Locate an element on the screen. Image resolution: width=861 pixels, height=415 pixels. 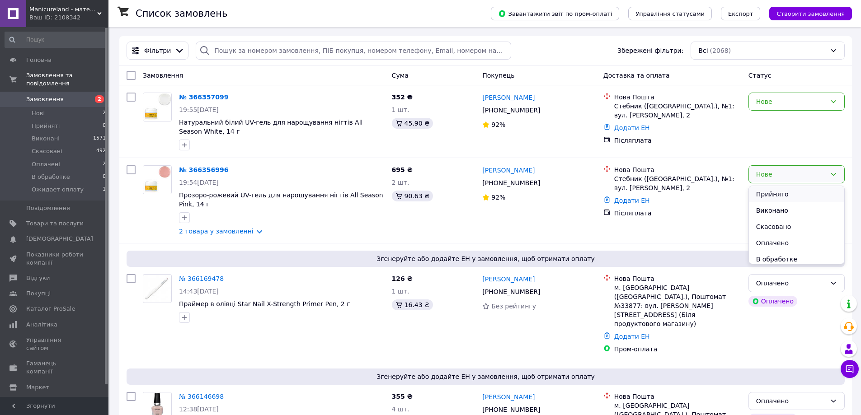
span: Аналітика is located at coordinates (42, 325).